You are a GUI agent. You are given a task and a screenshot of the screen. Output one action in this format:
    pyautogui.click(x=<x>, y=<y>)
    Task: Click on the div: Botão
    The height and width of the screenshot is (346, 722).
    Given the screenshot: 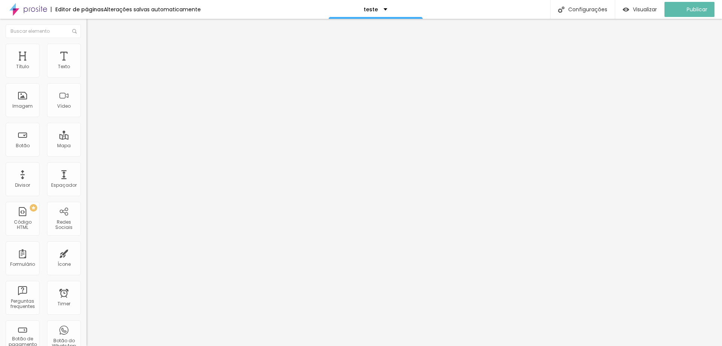 What is the action you would take?
    pyautogui.click(x=23, y=146)
    